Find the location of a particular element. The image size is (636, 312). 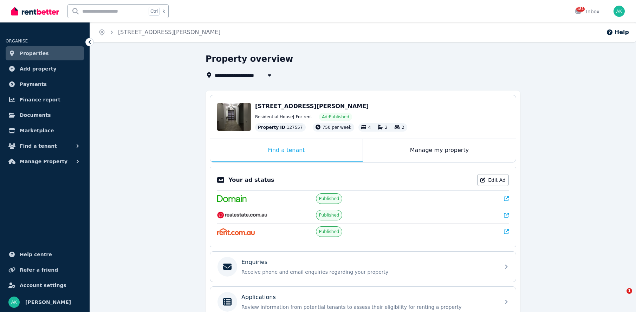

a: Marketplace is located at coordinates (45, 131).